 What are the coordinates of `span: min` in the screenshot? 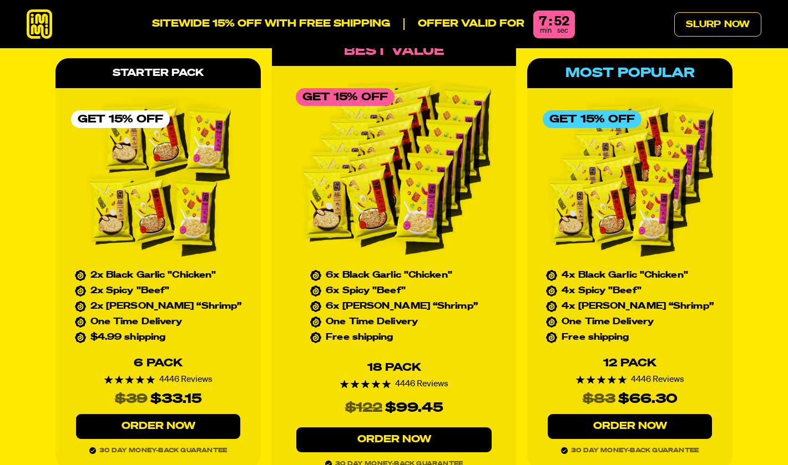 It's located at (545, 31).